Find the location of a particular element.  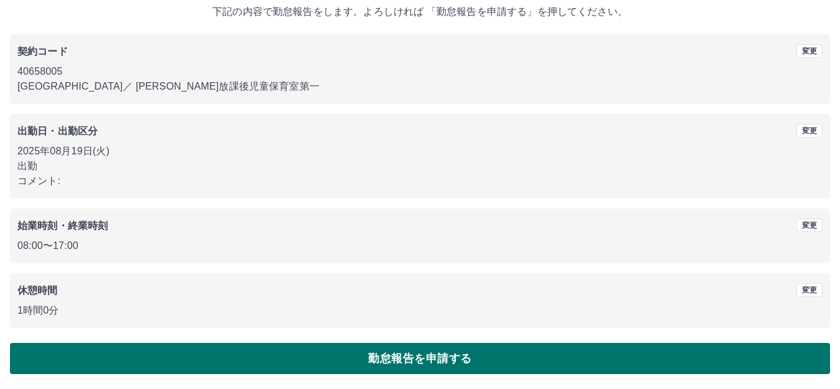

p: 下記の内容で勤怠報告をします。よろしければ 「勤怠報告を申請する」を押してください。 is located at coordinates (420, 12).